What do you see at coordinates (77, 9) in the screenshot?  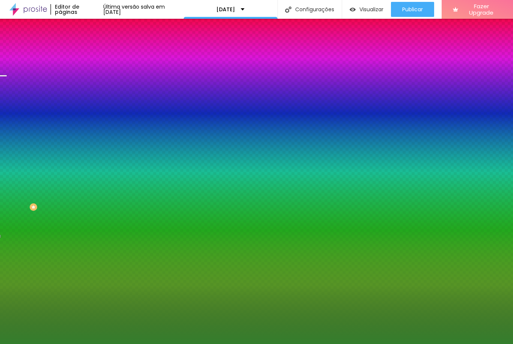 I see `div: Editor de páginas` at bounding box center [77, 9].